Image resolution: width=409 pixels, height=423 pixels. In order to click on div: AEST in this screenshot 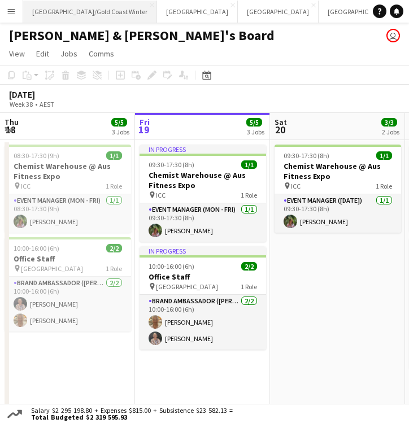, I will do `click(47, 104)`.